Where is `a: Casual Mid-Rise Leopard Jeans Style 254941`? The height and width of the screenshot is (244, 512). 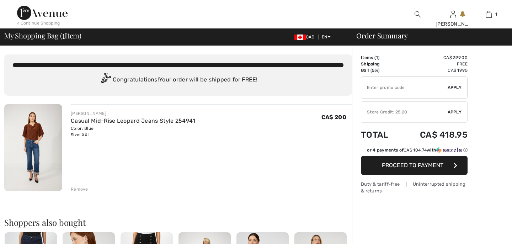
a: Casual Mid-Rise Leopard Jeans Style 254941 is located at coordinates (133, 121).